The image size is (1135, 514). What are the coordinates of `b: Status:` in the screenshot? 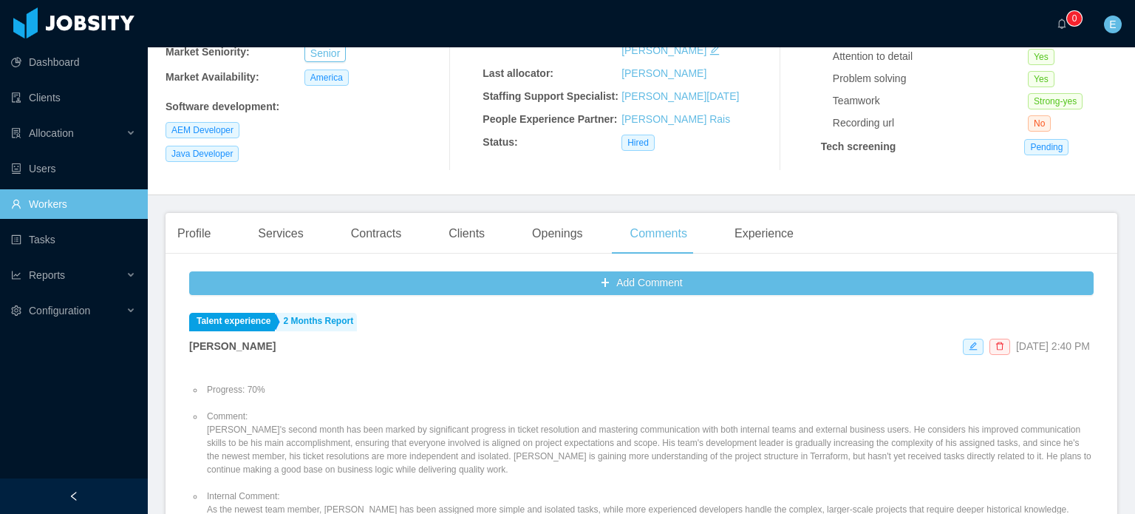 It's located at (500, 142).